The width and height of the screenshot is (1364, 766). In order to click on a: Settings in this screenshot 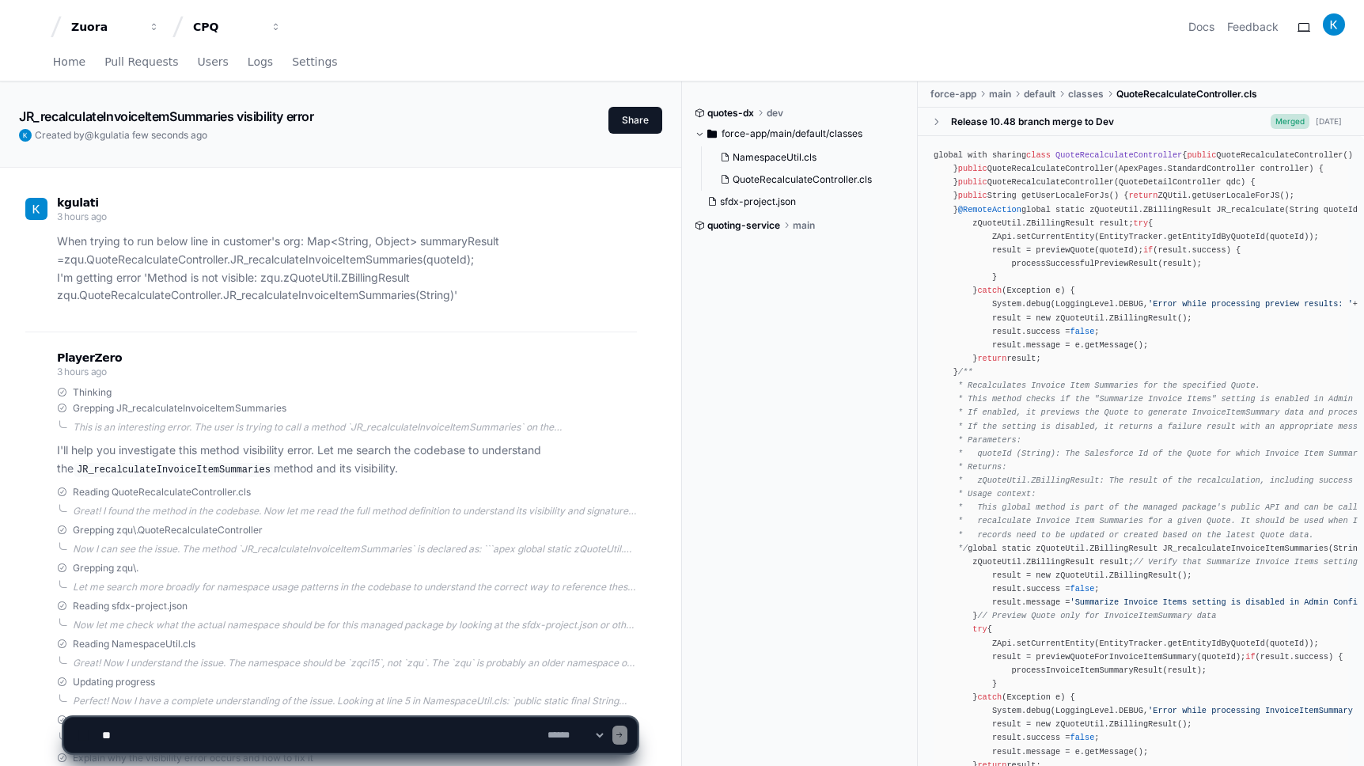, I will do `click(314, 63)`.